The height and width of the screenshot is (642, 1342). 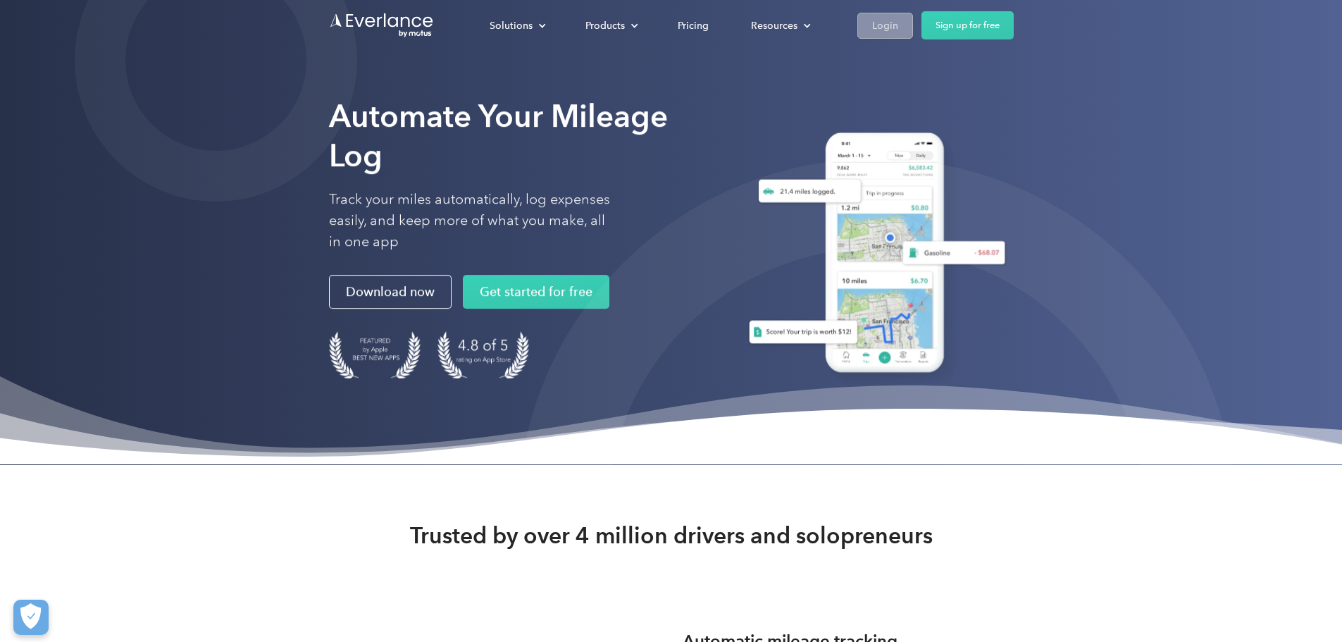 I want to click on div: Login, so click(x=885, y=25).